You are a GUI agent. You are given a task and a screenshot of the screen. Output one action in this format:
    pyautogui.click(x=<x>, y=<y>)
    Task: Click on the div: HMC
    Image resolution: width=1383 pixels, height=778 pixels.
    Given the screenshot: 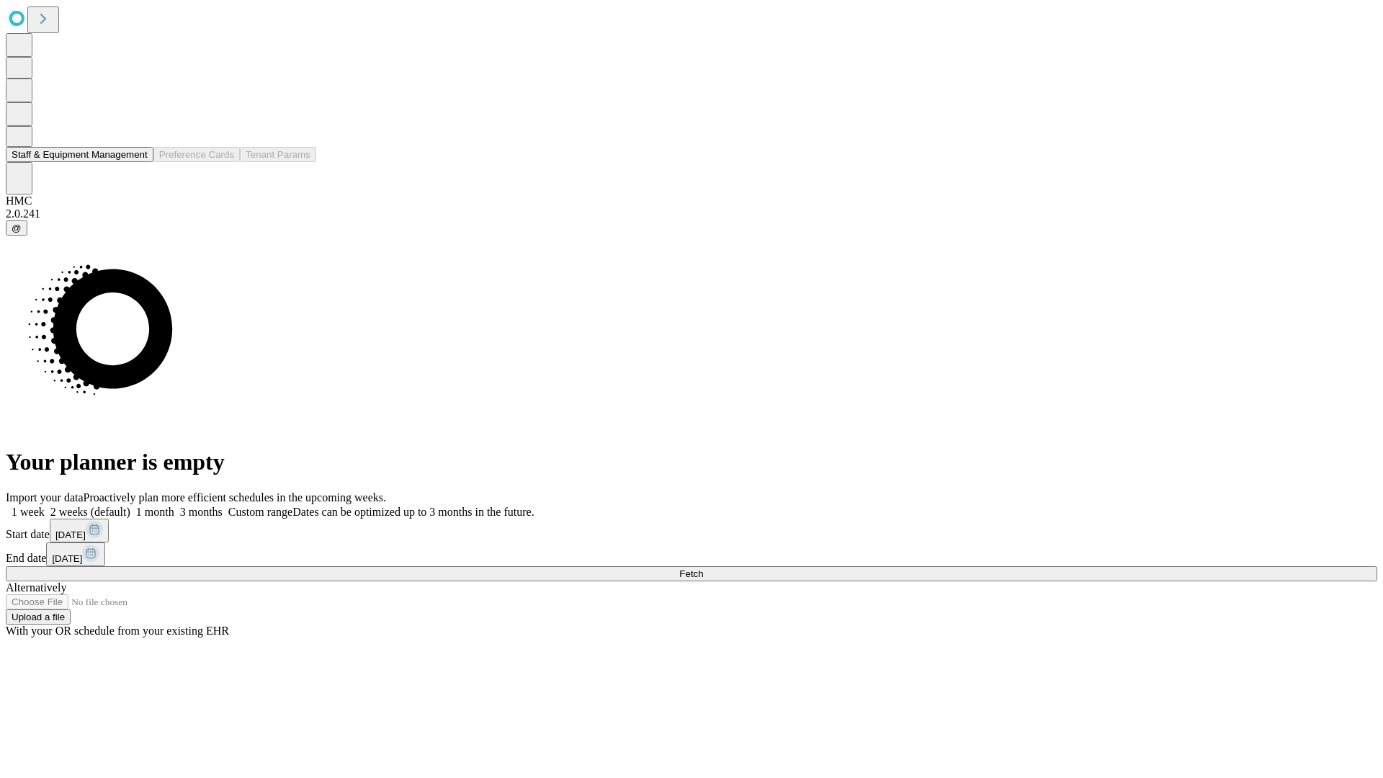 What is the action you would take?
    pyautogui.click(x=691, y=201)
    